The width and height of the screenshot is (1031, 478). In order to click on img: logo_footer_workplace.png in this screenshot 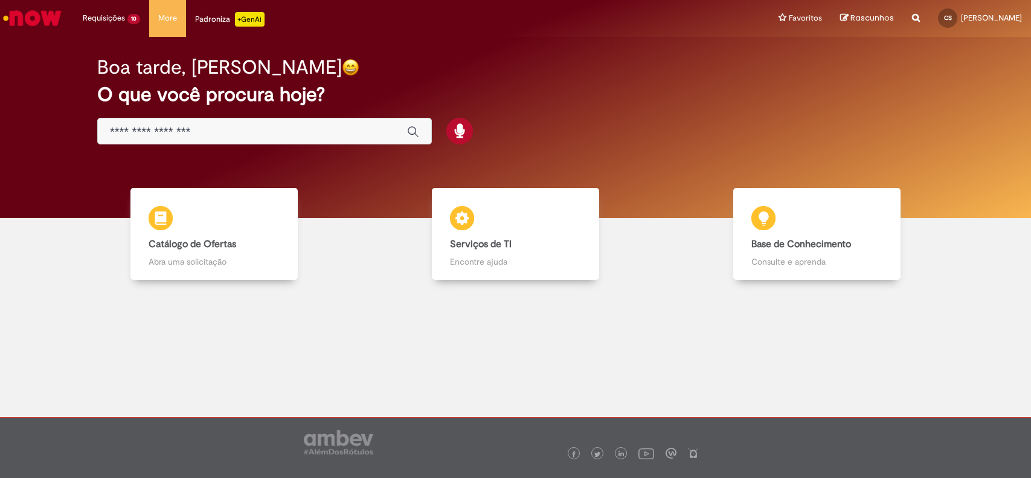, I will do `click(671, 453)`.